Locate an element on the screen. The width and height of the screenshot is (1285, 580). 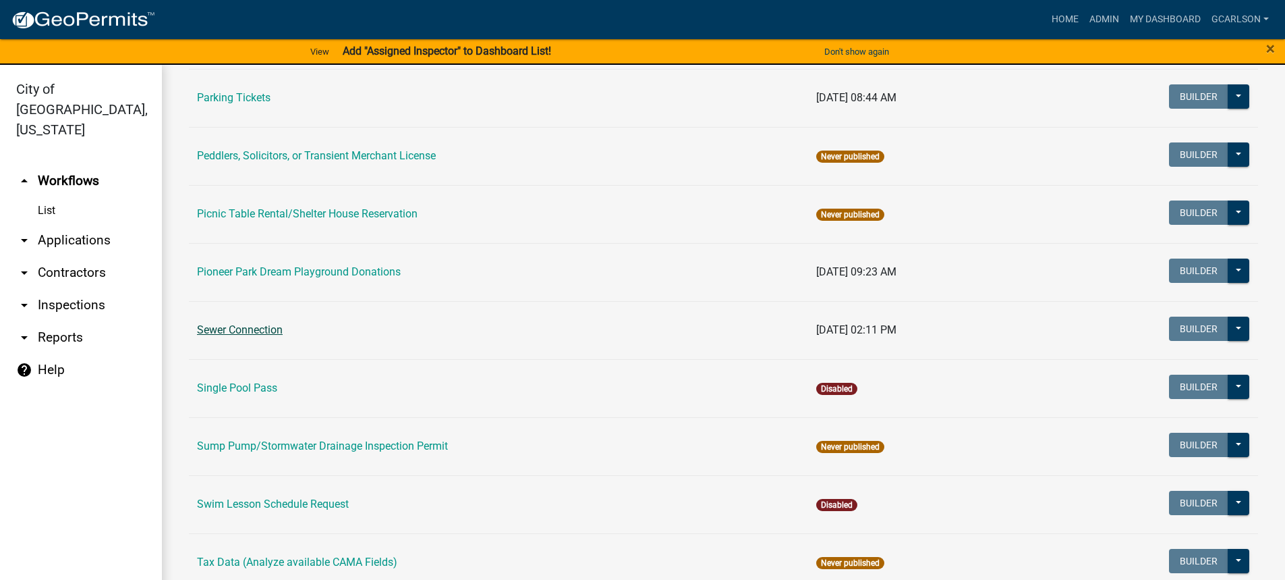
a: Sump Pump/Stormwater Drainage Inspection Permit is located at coordinates (323, 445).